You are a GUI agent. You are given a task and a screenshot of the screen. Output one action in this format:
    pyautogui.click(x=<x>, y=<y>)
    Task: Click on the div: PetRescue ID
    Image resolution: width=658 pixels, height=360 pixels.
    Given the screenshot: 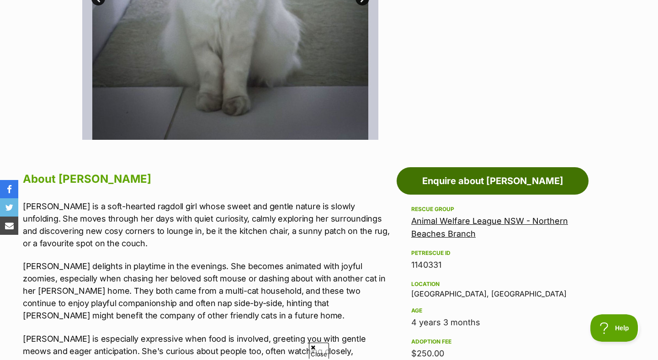 What is the action you would take?
    pyautogui.click(x=492, y=253)
    